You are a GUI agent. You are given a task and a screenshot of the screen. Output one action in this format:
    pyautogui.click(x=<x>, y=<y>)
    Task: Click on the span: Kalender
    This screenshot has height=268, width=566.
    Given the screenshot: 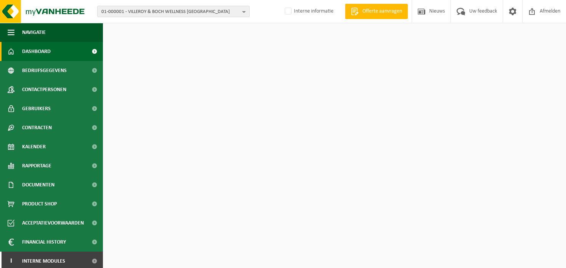 What is the action you would take?
    pyautogui.click(x=34, y=147)
    